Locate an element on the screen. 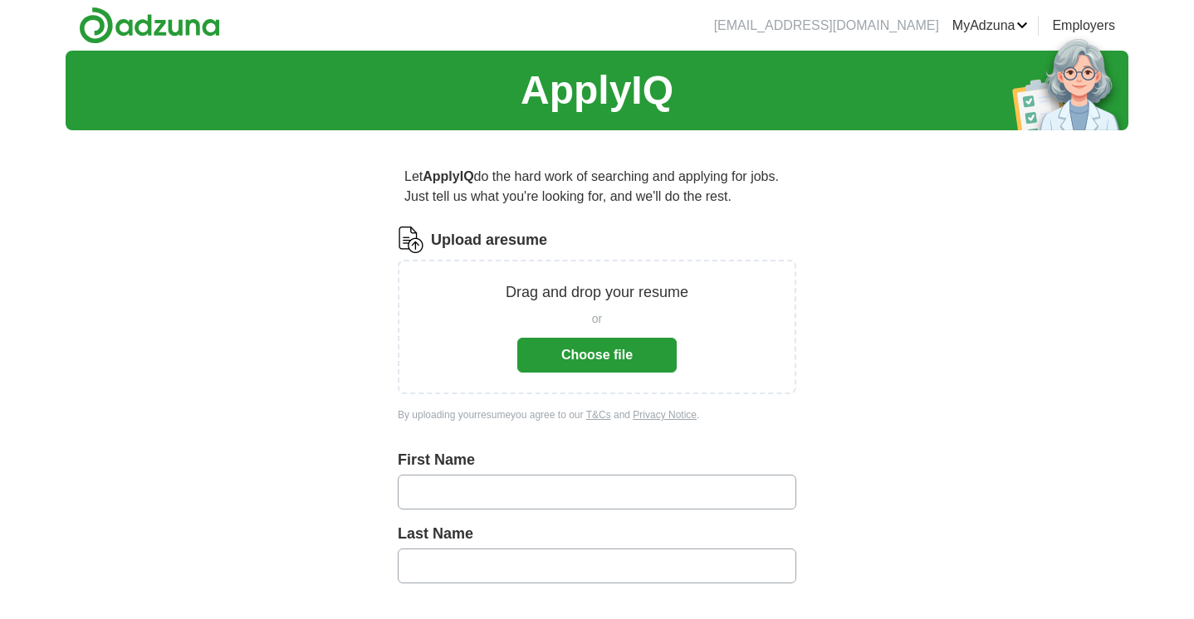 This screenshot has width=1194, height=619. strong: ApplyIQ is located at coordinates (448, 176).